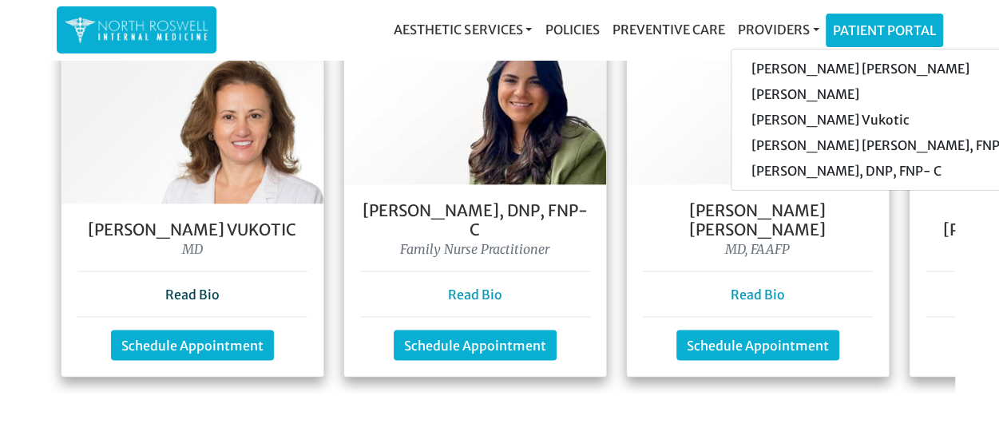 Image resolution: width=999 pixels, height=447 pixels. What do you see at coordinates (778, 30) in the screenshot?
I see `a: Providers` at bounding box center [778, 30].